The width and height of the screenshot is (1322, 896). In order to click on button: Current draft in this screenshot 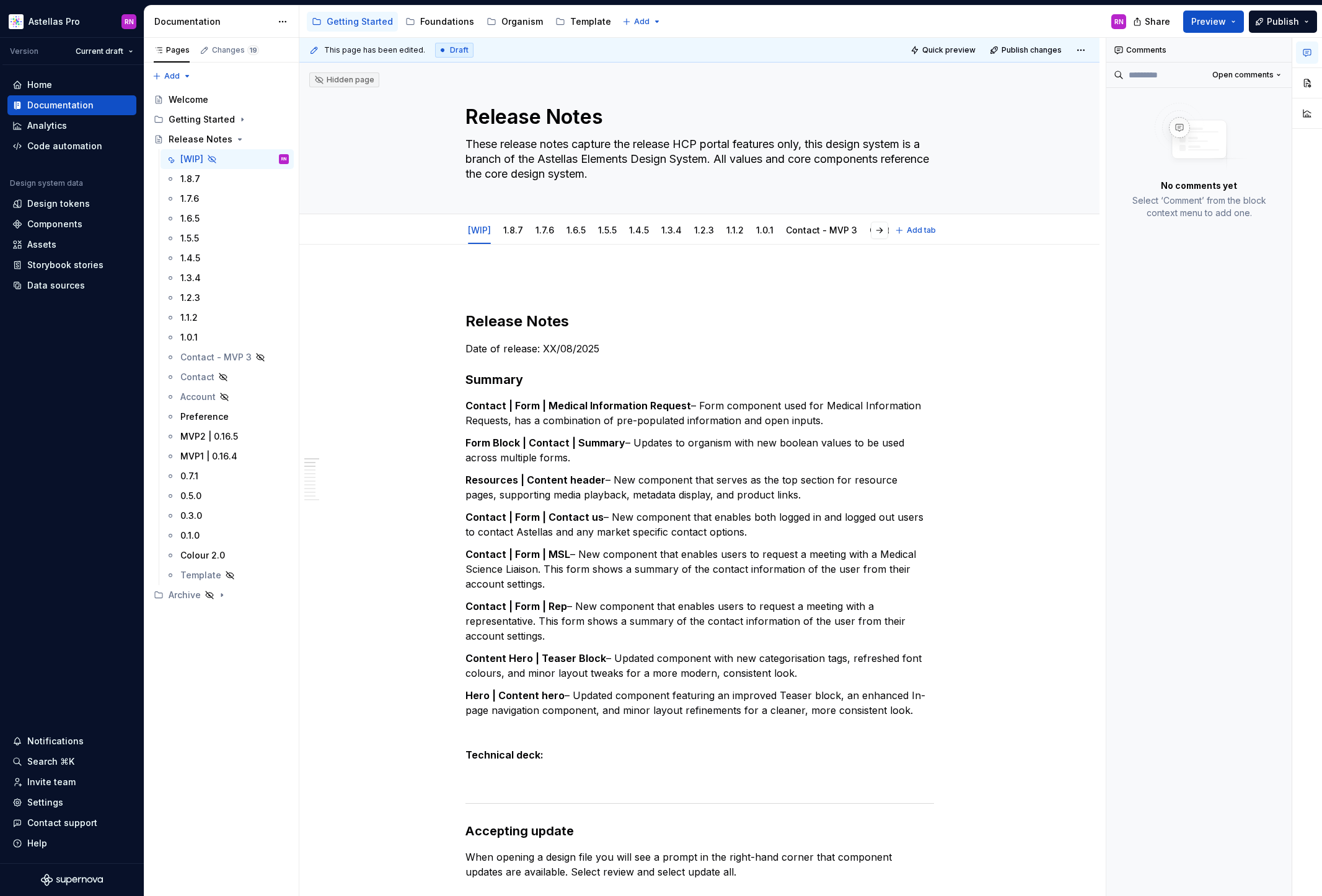, I will do `click(104, 51)`.